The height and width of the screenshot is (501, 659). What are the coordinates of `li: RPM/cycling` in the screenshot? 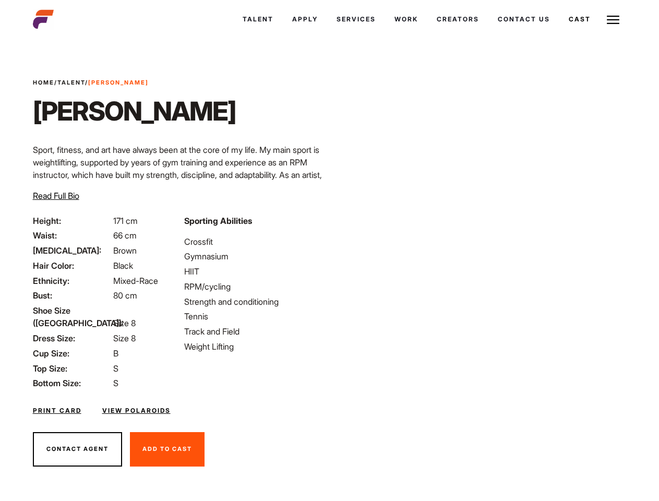 It's located at (254, 286).